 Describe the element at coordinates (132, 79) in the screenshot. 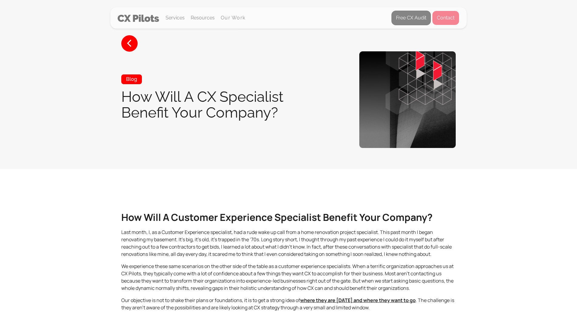

I see `div: Blog` at that location.